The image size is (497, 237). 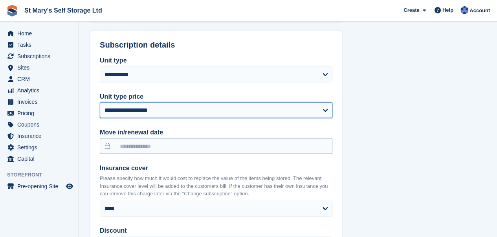 What do you see at coordinates (216, 168) in the screenshot?
I see `label: Insurance cover` at bounding box center [216, 168].